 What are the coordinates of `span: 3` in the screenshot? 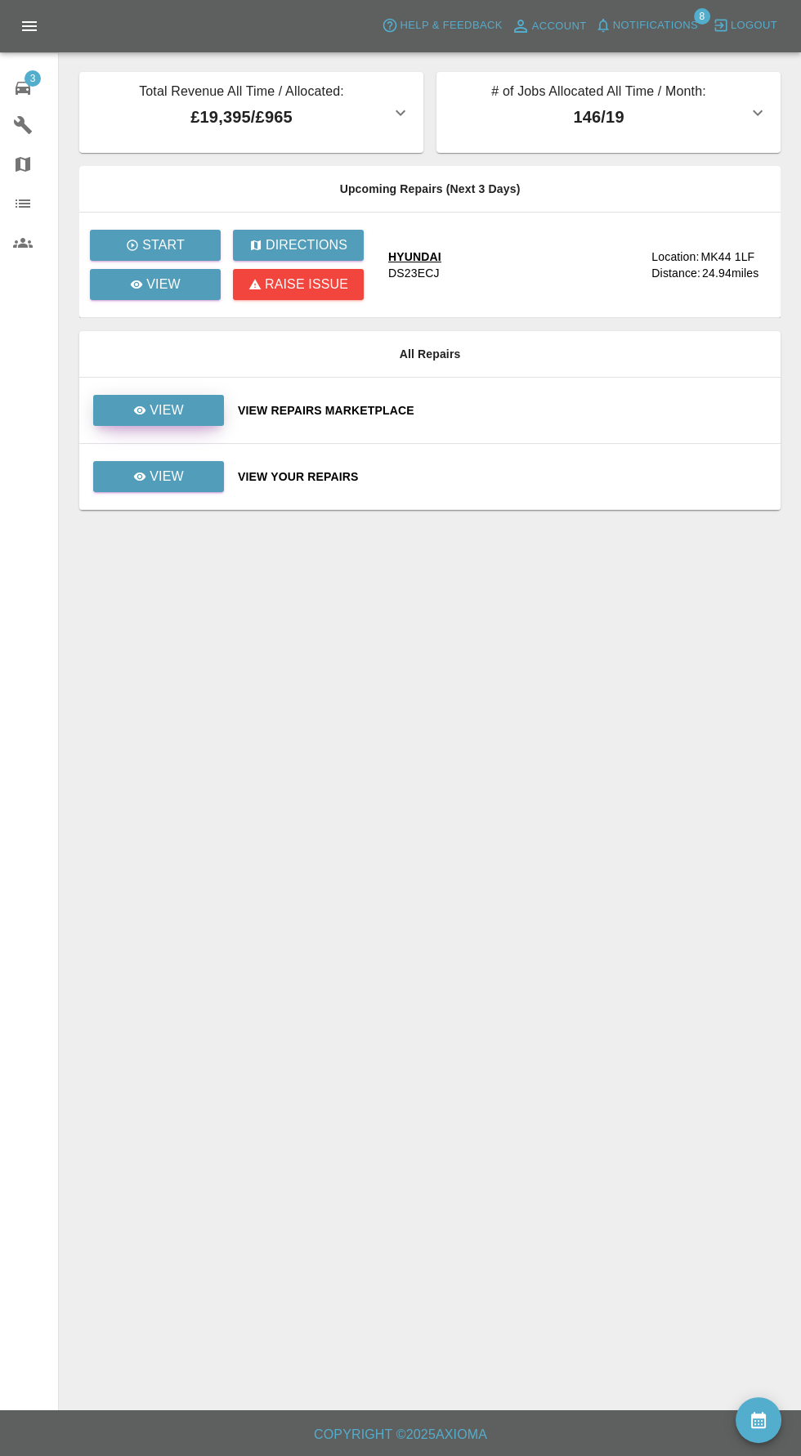 It's located at (33, 78).